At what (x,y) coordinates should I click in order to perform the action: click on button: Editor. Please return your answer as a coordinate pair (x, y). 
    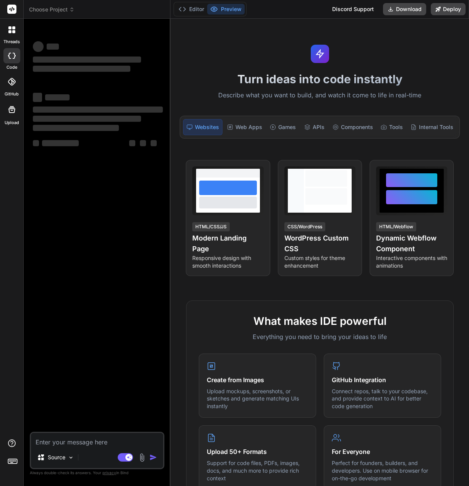
    Looking at the image, I should click on (191, 9).